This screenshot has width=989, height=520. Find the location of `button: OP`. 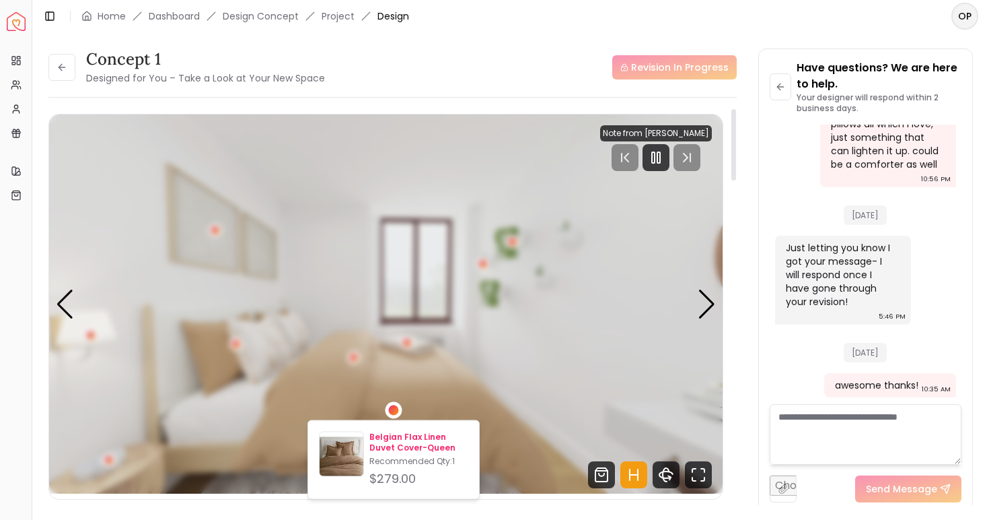

button: OP is located at coordinates (965, 16).